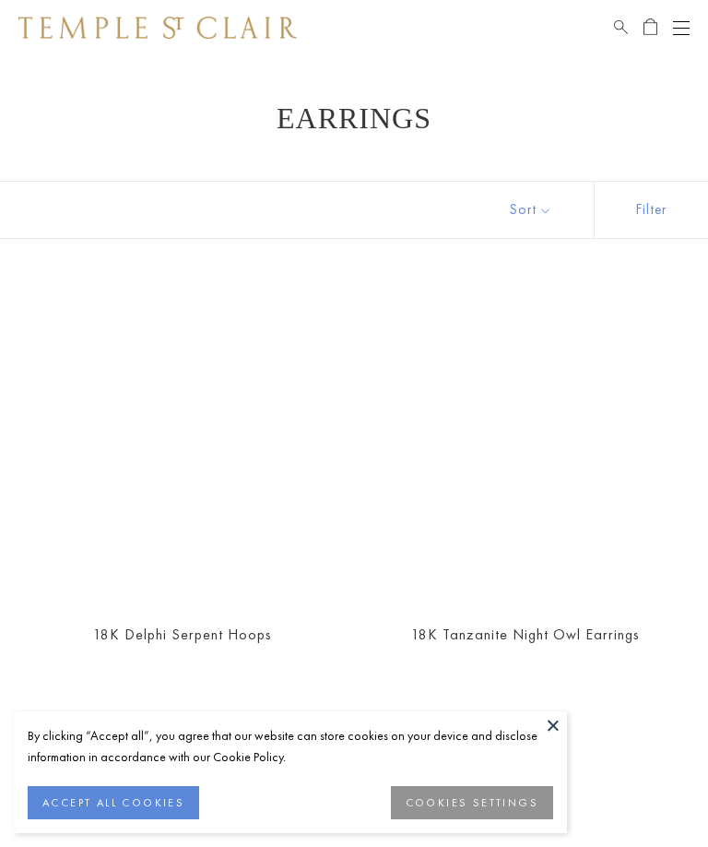 This screenshot has width=708, height=847. What do you see at coordinates (183, 446) in the screenshot?
I see `a: 18K Delphi Serpent Hoops18K Delphi Serpent Hoops` at bounding box center [183, 446].